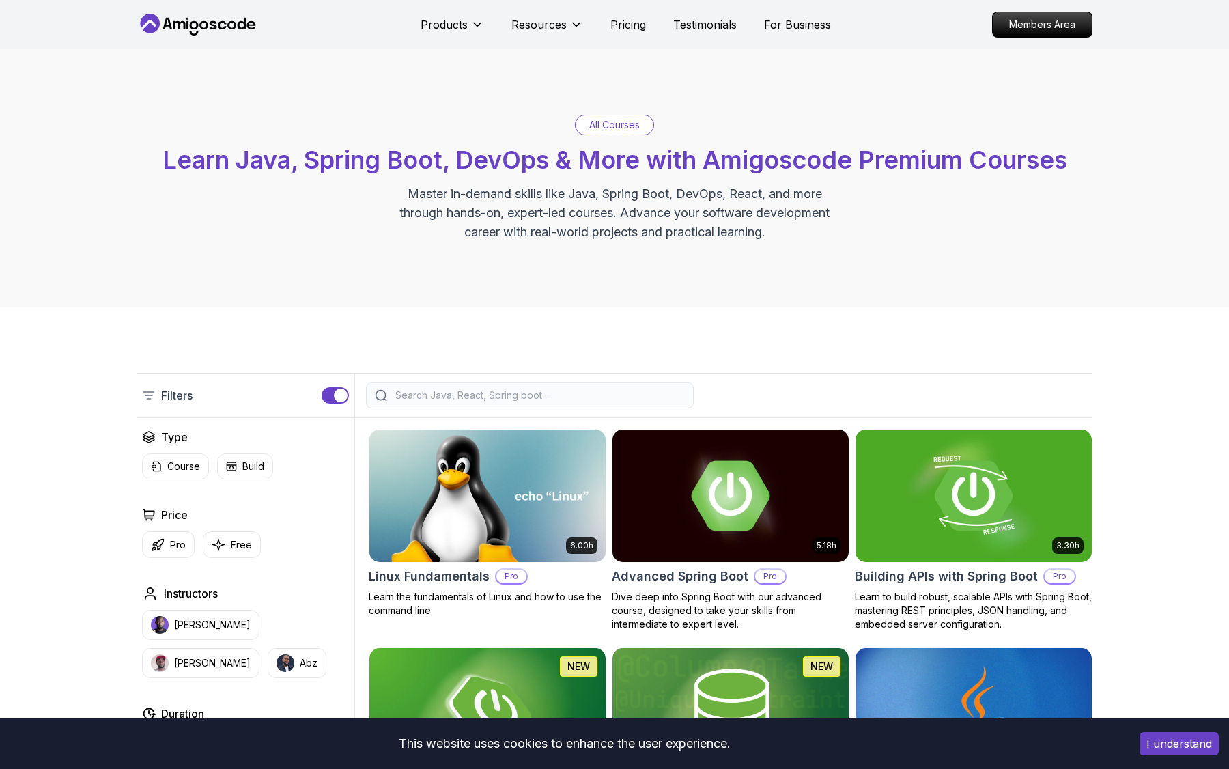  I want to click on span: Learn Java, Spring Boot, DevOps & More with Amigoscode Premium Courses, so click(615, 160).